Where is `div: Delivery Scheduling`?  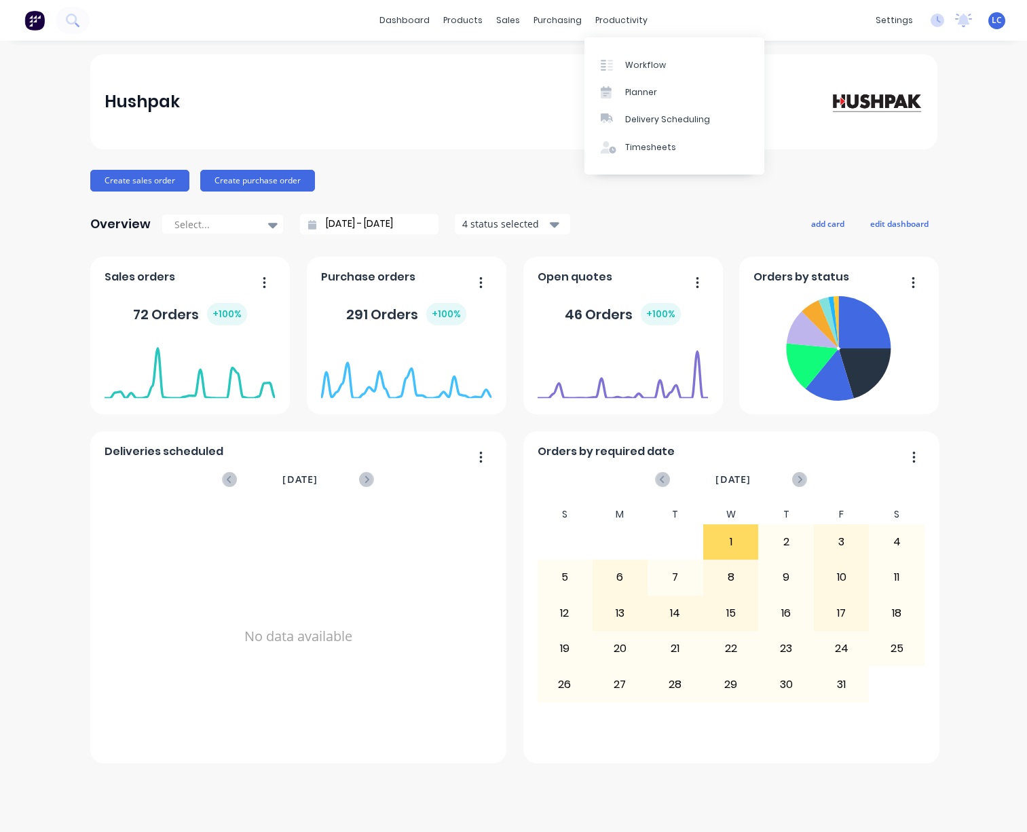
div: Delivery Scheduling is located at coordinates (668, 120).